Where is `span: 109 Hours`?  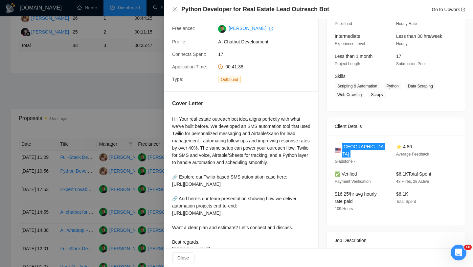
span: 109 Hours is located at coordinates (344, 209).